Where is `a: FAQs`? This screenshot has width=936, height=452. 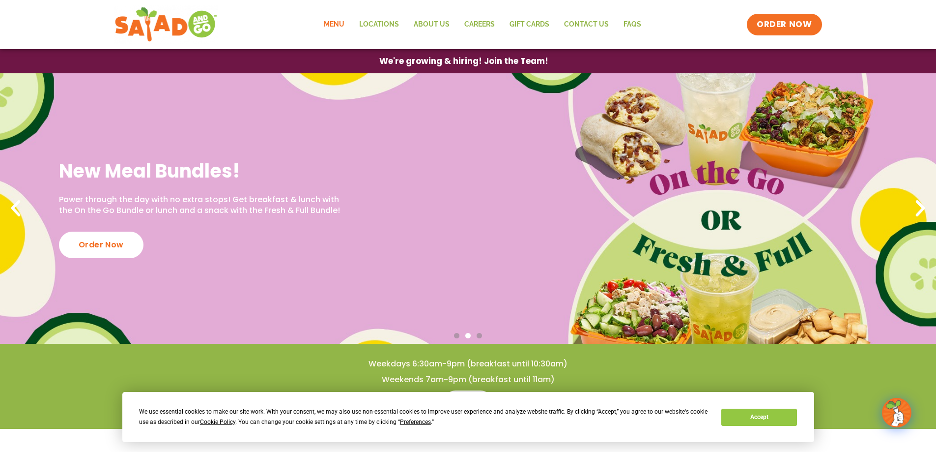
a: FAQs is located at coordinates (633, 25).